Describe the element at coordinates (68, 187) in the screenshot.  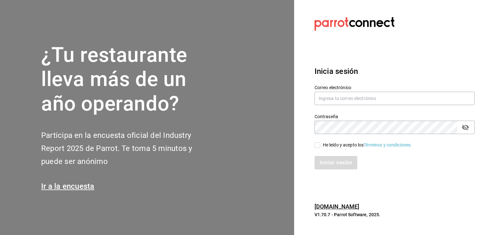
I see `a: Ir a la encuesta` at that location.